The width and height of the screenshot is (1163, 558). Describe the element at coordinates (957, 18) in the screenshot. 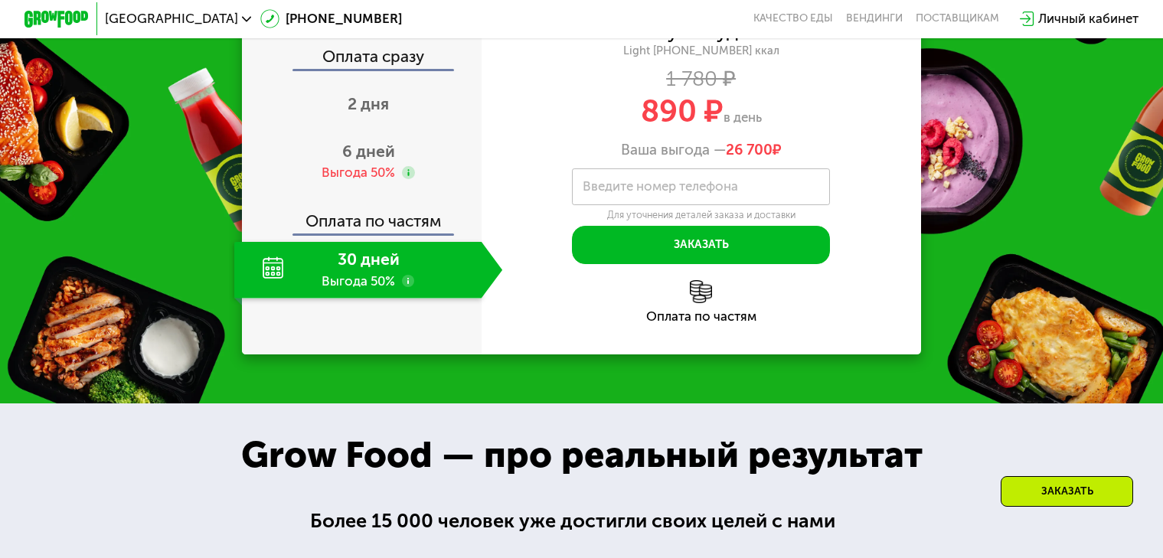

I see `div: поставщикам` at that location.